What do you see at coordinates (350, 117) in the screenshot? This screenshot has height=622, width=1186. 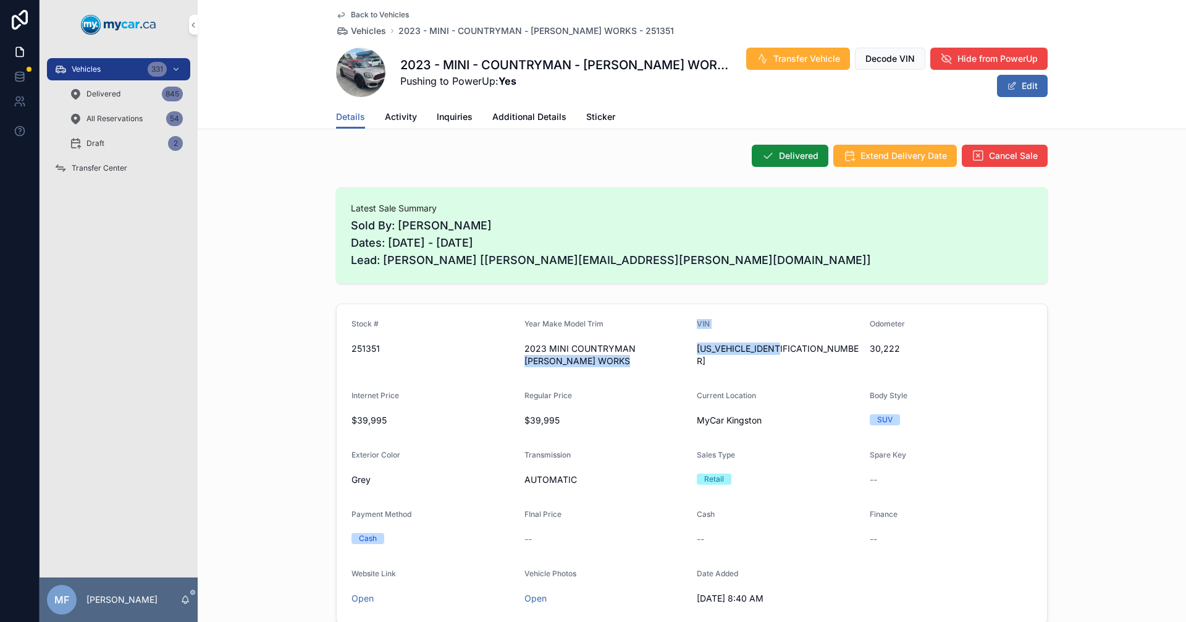 I see `a: Details` at bounding box center [350, 117].